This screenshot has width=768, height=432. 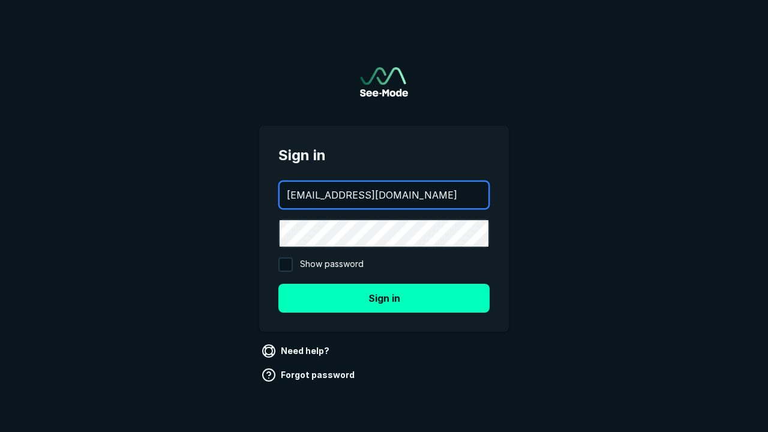 I want to click on span: Show password, so click(x=332, y=264).